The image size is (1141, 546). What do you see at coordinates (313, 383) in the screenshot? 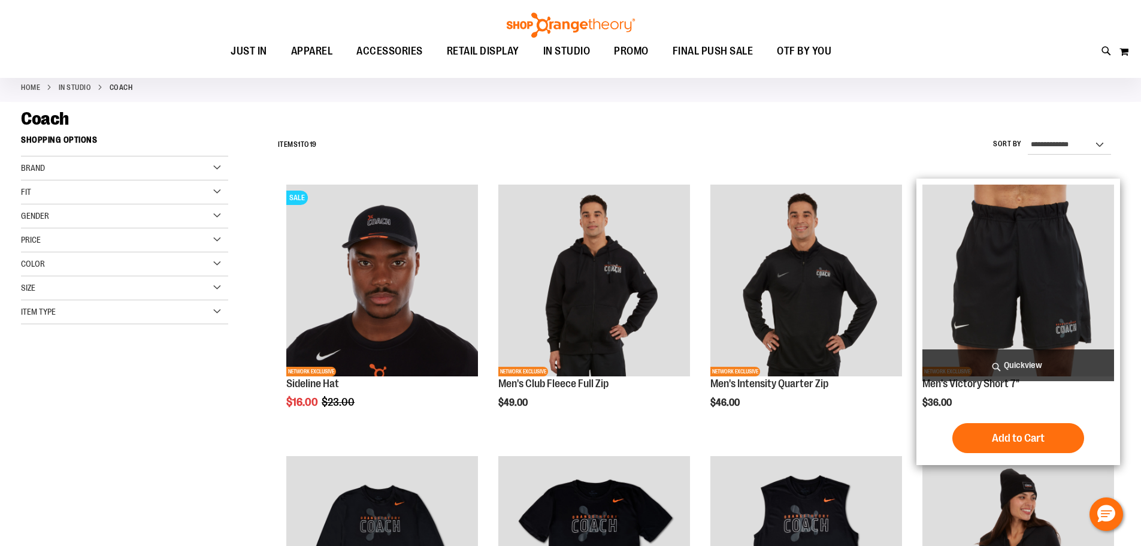
I see `a: Sideline Hat` at bounding box center [313, 383].